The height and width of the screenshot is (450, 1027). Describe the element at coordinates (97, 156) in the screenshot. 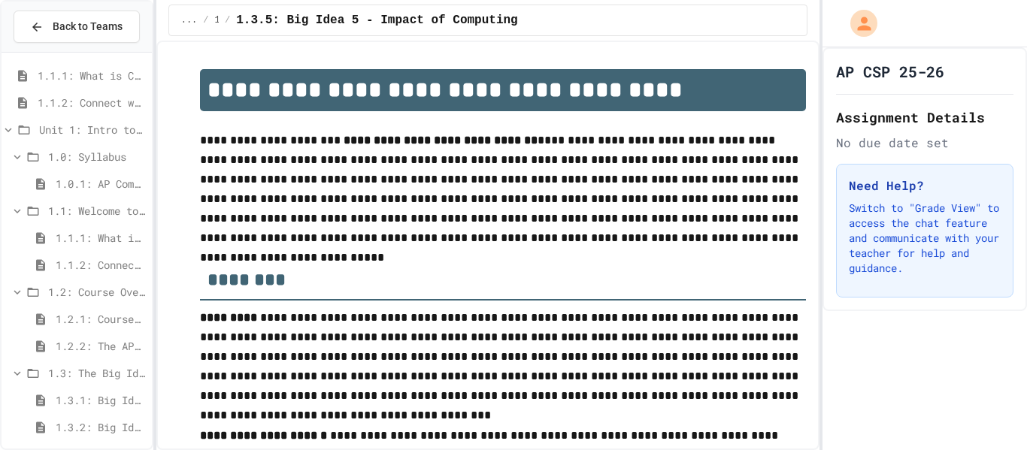

I see `span: 1.0: Syllabus` at that location.